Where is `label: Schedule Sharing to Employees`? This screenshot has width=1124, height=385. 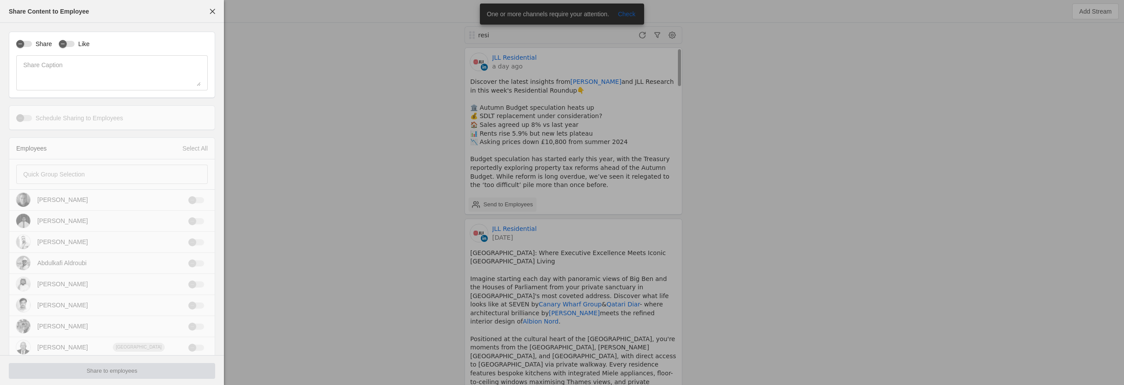 label: Schedule Sharing to Employees is located at coordinates (77, 118).